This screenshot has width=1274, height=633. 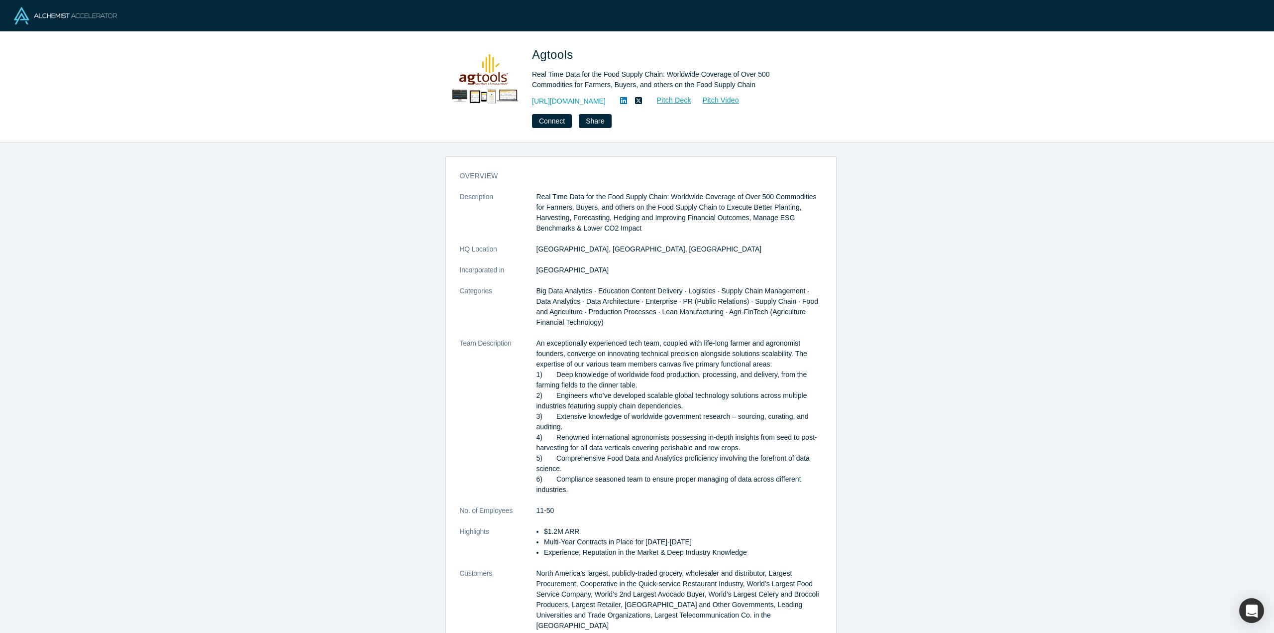 What do you see at coordinates (552, 121) in the screenshot?
I see `button: Connect` at bounding box center [552, 121].